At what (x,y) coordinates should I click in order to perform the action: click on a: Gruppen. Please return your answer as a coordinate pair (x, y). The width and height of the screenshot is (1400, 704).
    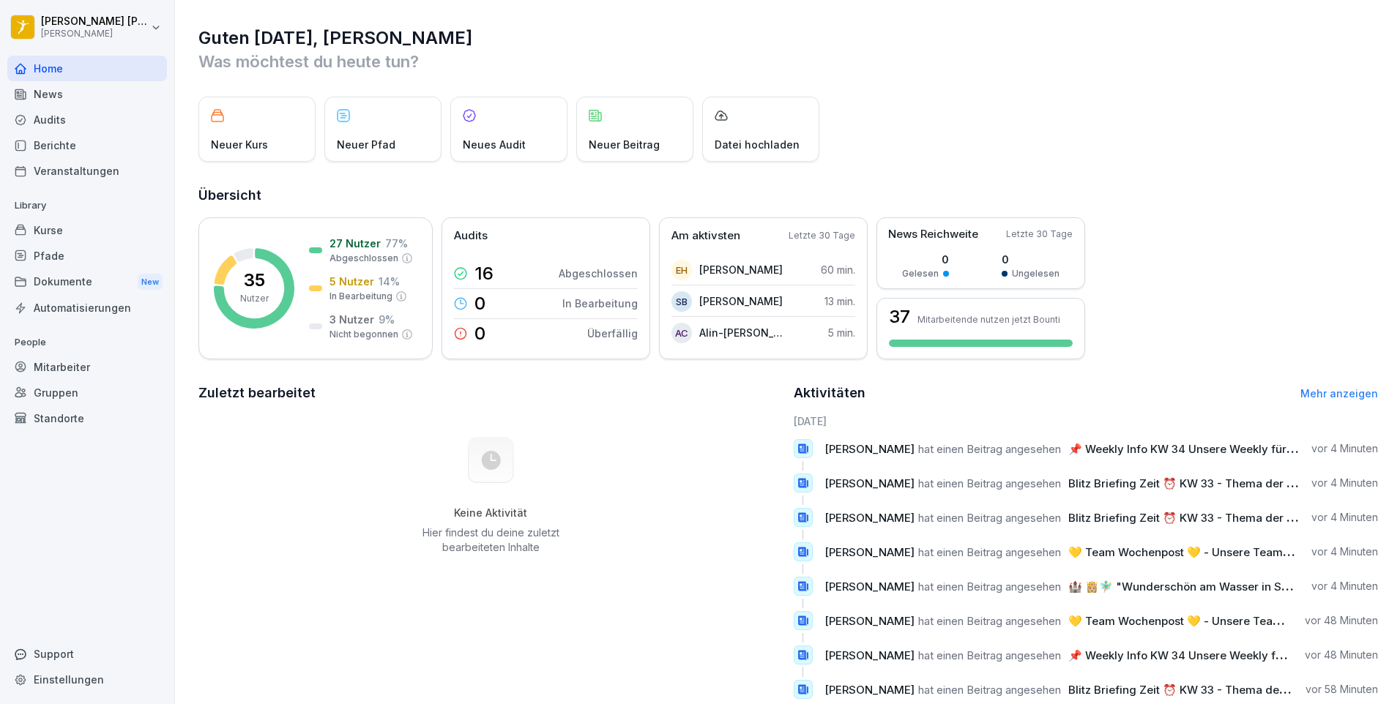
    Looking at the image, I should click on (87, 393).